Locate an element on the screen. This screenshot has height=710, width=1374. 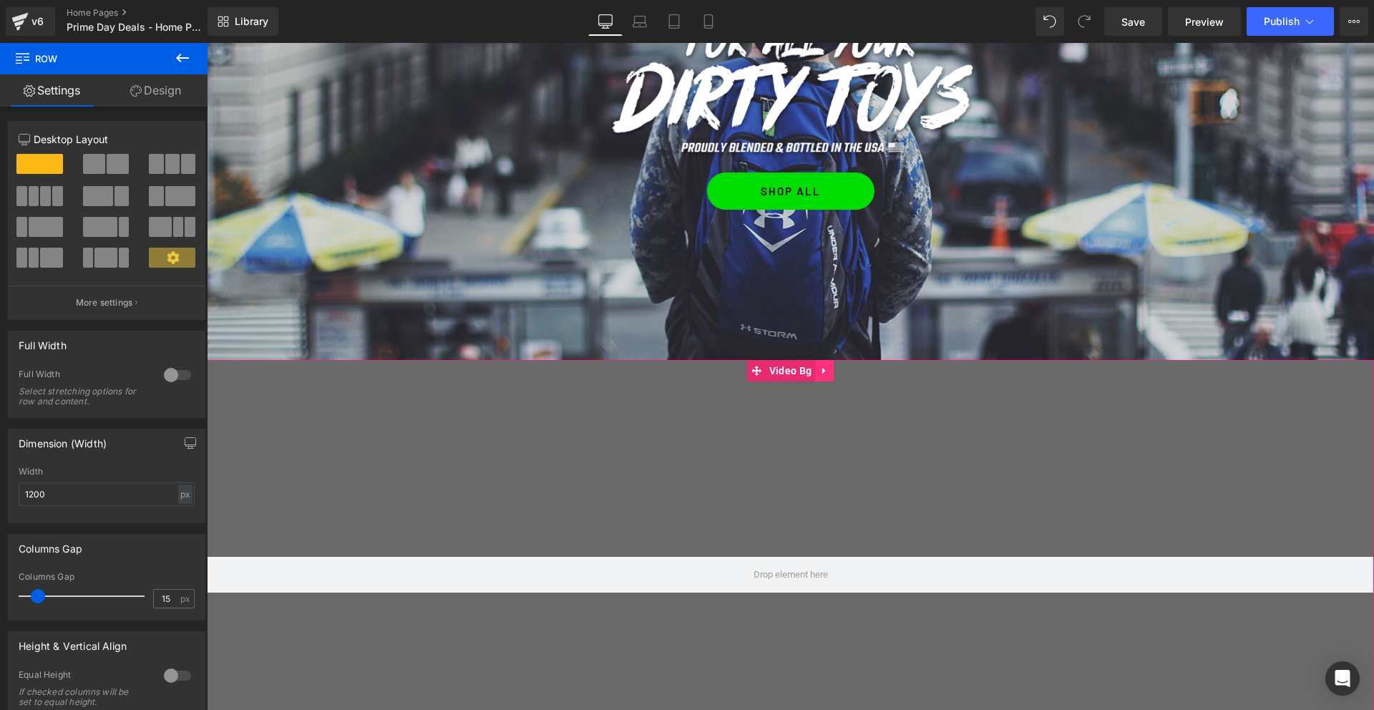
button: Undo is located at coordinates (1050, 21).